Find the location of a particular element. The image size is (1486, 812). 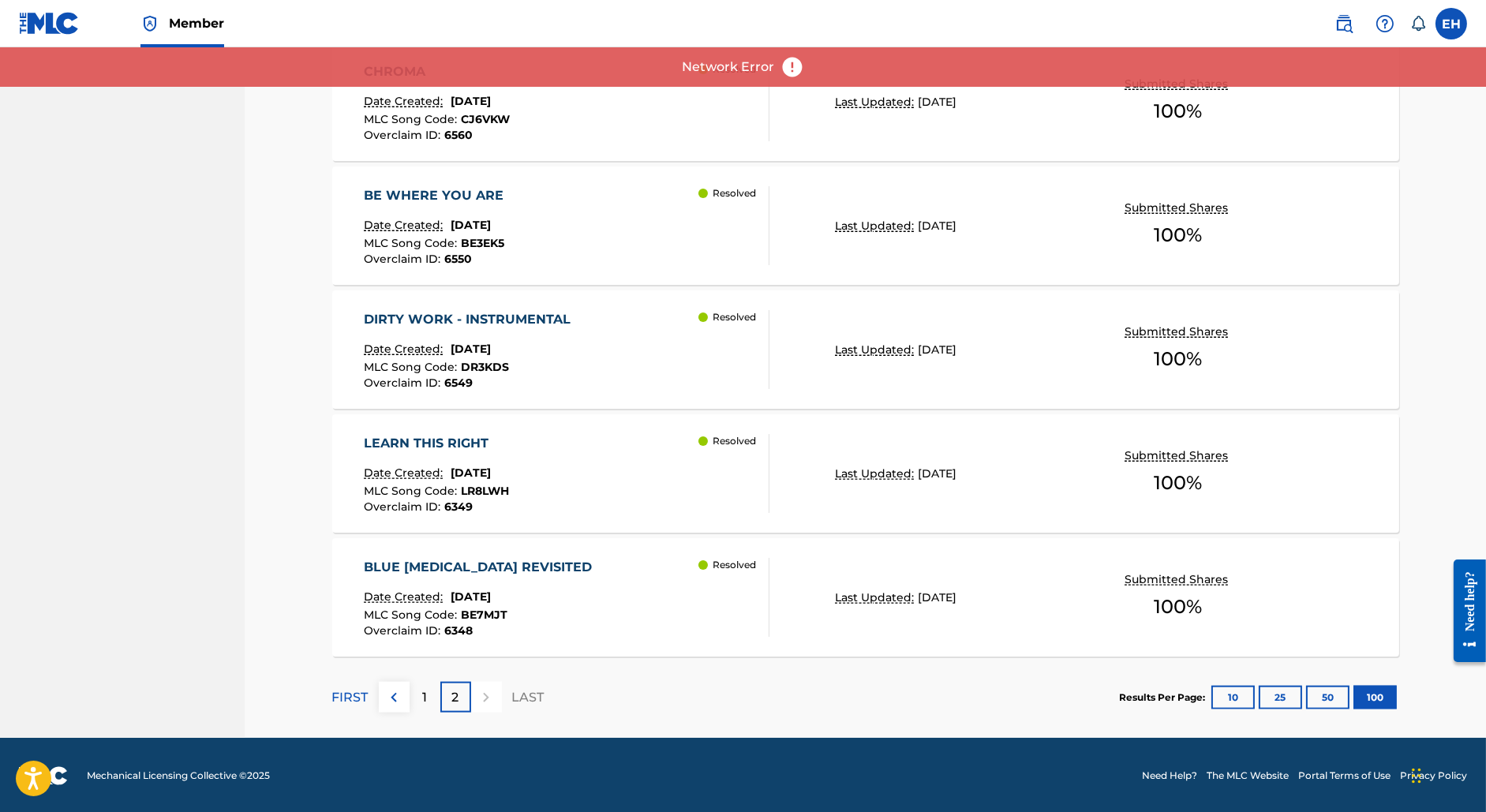

p: 2 is located at coordinates (455, 697).